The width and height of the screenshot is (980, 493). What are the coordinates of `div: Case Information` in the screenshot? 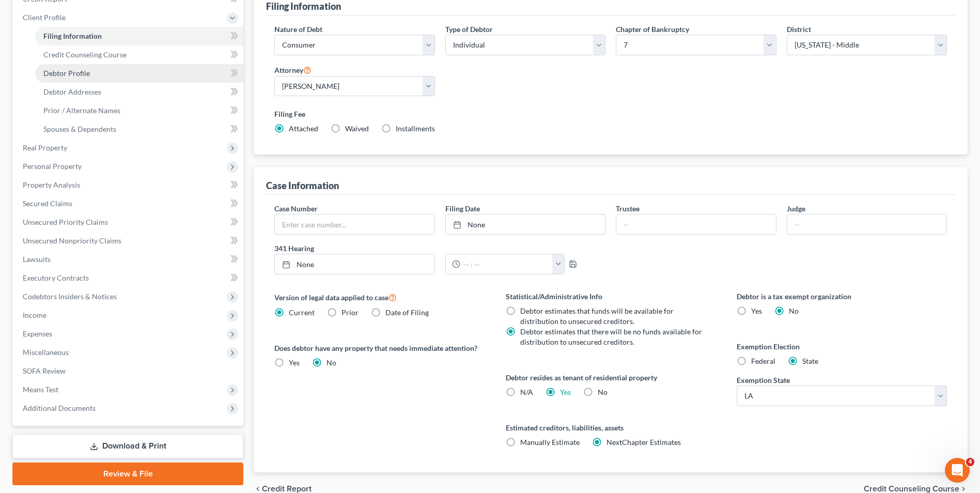 It's located at (302, 185).